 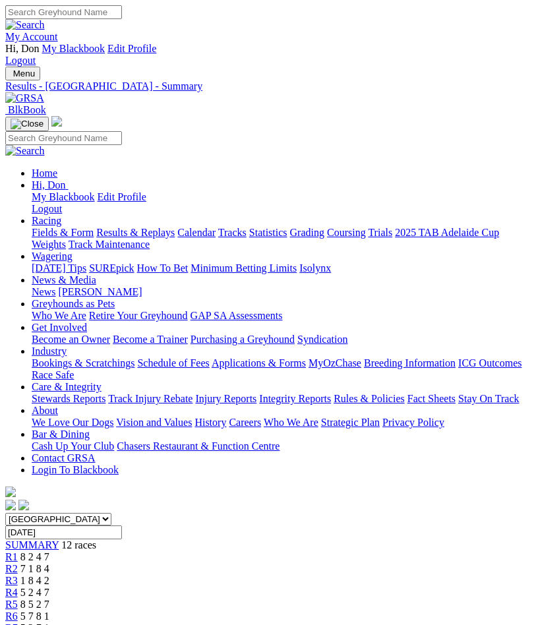 What do you see at coordinates (27, 109) in the screenshot?
I see `span: BlkBook` at bounding box center [27, 109].